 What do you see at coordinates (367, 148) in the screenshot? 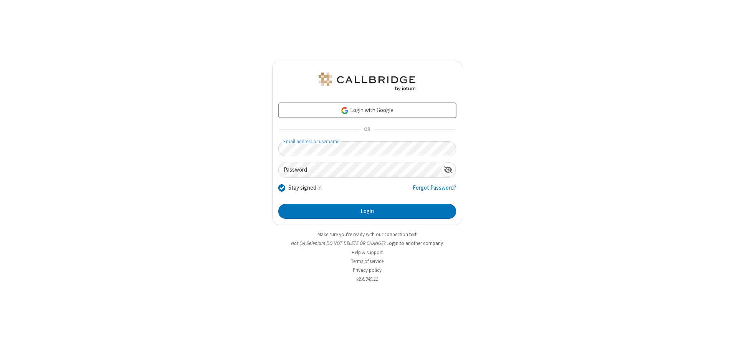
I see `input: Email address or username` at bounding box center [367, 148].